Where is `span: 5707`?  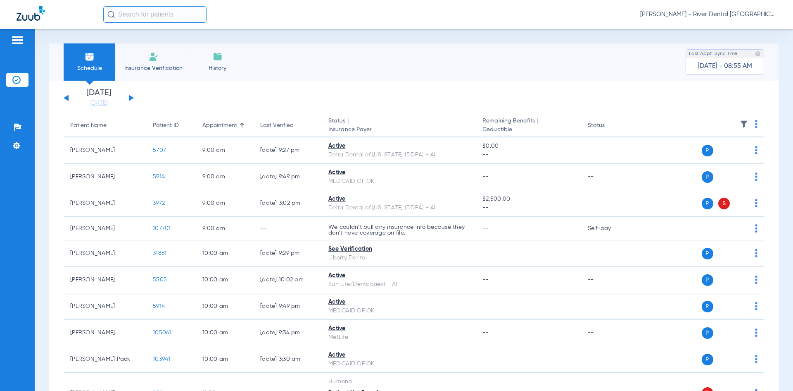 span: 5707 is located at coordinates (160, 150).